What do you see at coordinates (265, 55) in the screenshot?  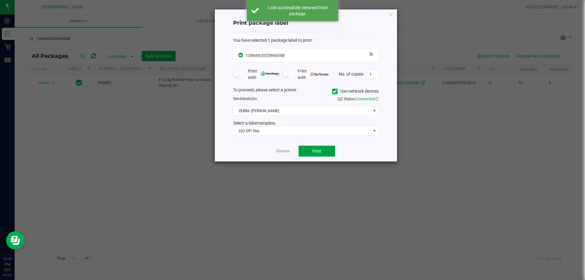 I see `span: 1386692025966048` at bounding box center [265, 55].